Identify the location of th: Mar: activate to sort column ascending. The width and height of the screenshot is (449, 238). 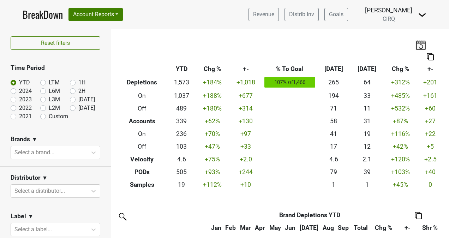
(245, 228).